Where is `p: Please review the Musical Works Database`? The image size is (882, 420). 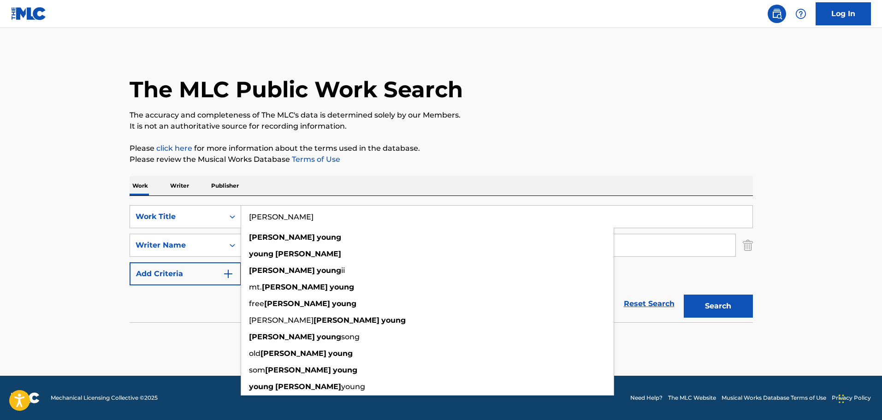 p: Please review the Musical Works Database is located at coordinates (441, 160).